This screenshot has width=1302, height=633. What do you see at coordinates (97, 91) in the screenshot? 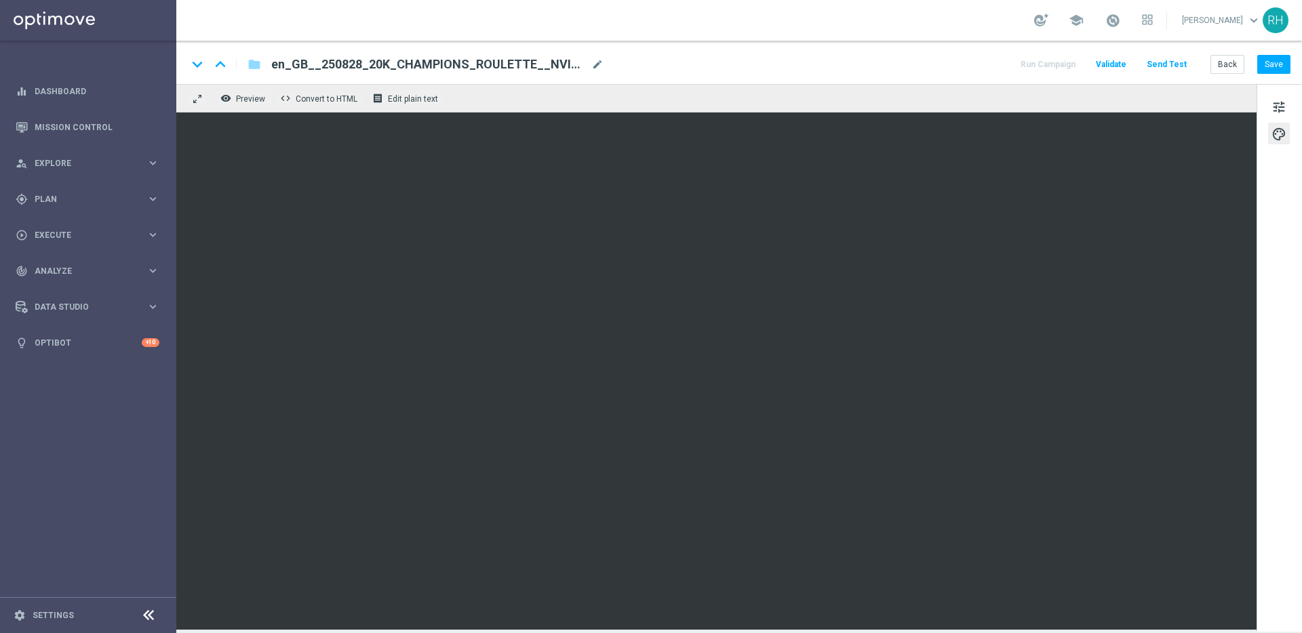
I see `a: Dashboard` at bounding box center [97, 91].